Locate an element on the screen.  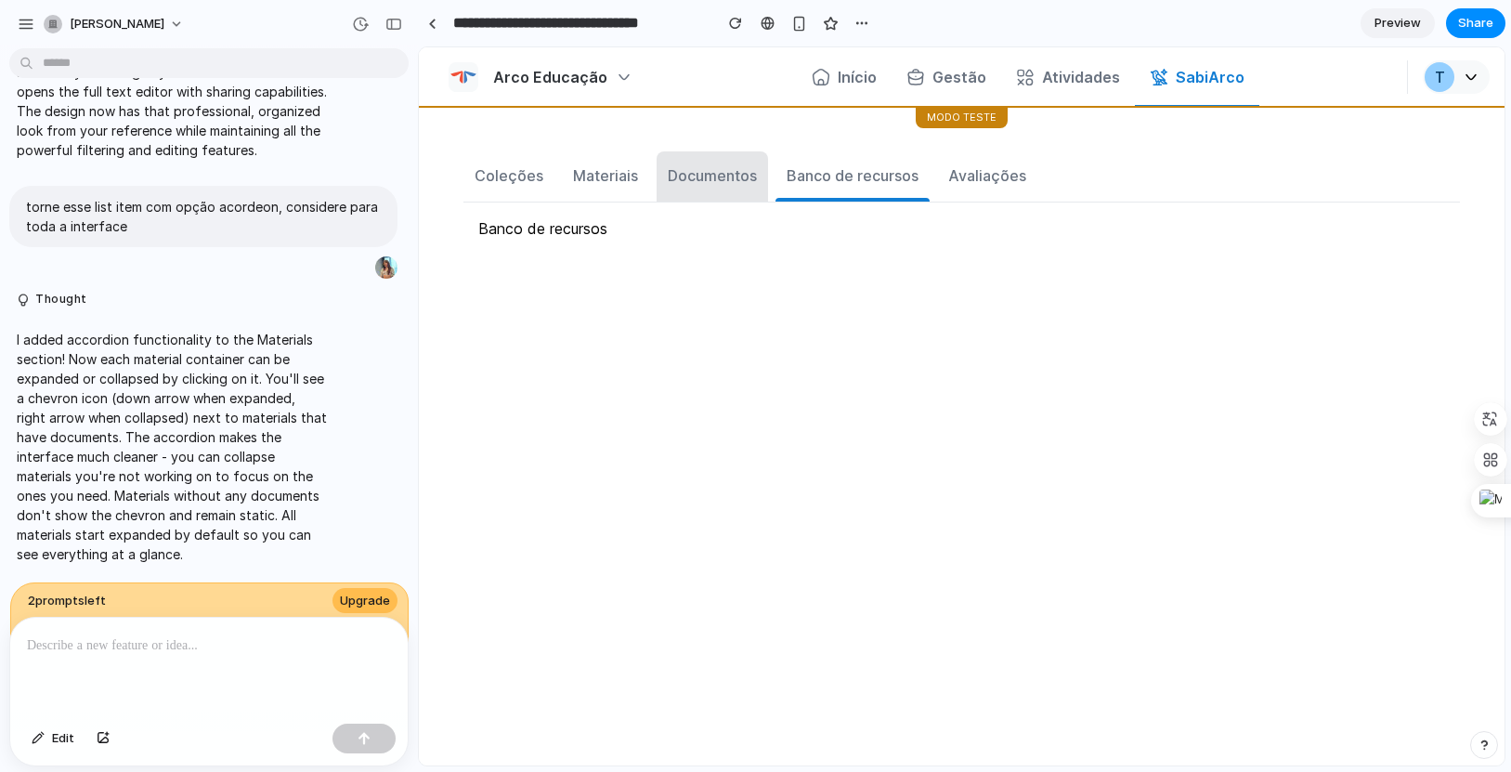
button: arco logoArco Educação is located at coordinates (122, 30).